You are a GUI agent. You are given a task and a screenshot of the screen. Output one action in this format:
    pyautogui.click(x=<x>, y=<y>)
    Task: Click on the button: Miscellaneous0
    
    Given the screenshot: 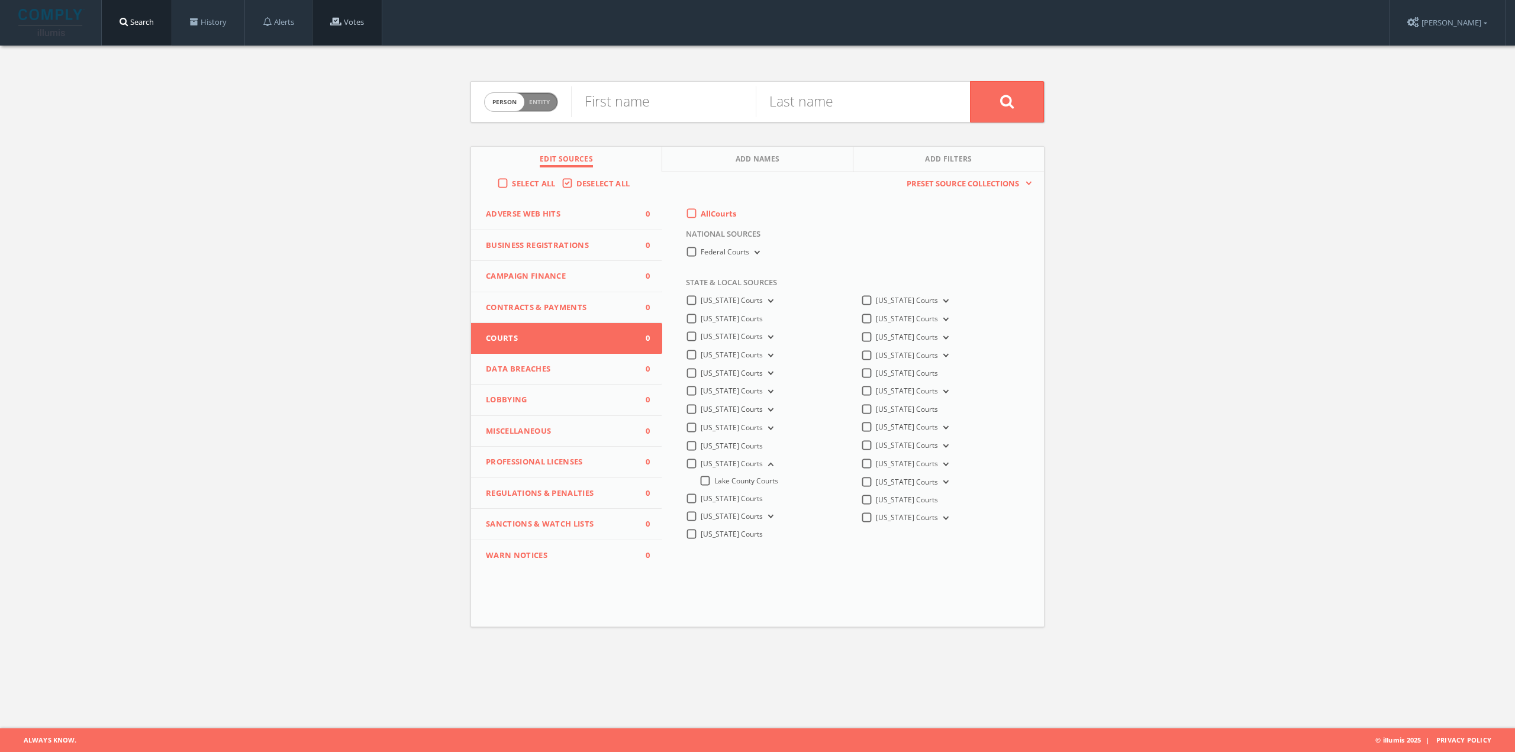 What is the action you would take?
    pyautogui.click(x=566, y=431)
    